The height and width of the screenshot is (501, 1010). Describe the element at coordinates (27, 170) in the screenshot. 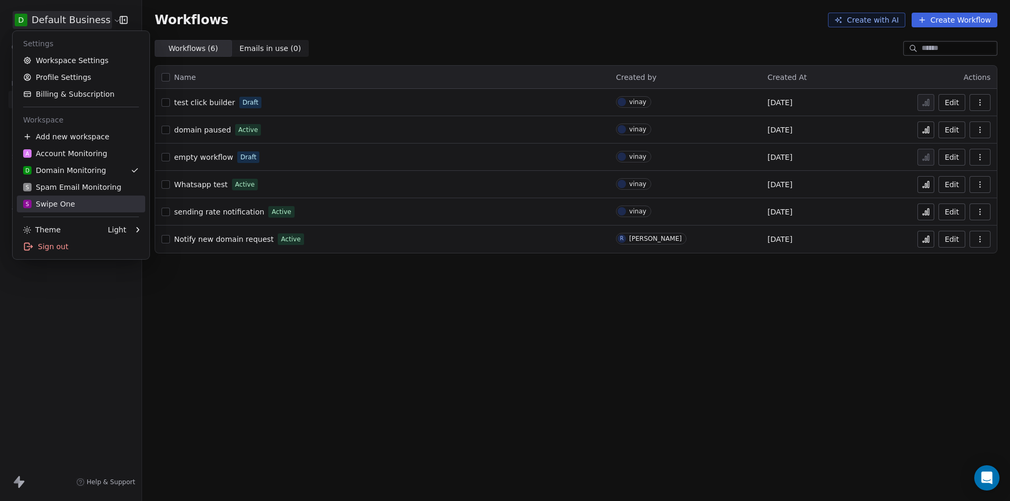

I see `span: D` at that location.